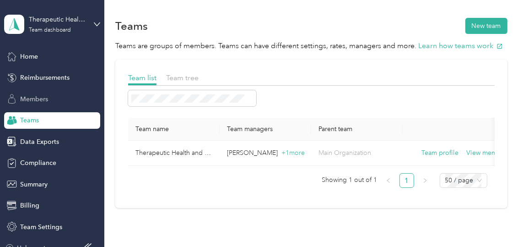 The width and height of the screenshot is (523, 247). Describe the element at coordinates (357, 129) in the screenshot. I see `th: Parent team` at that location.